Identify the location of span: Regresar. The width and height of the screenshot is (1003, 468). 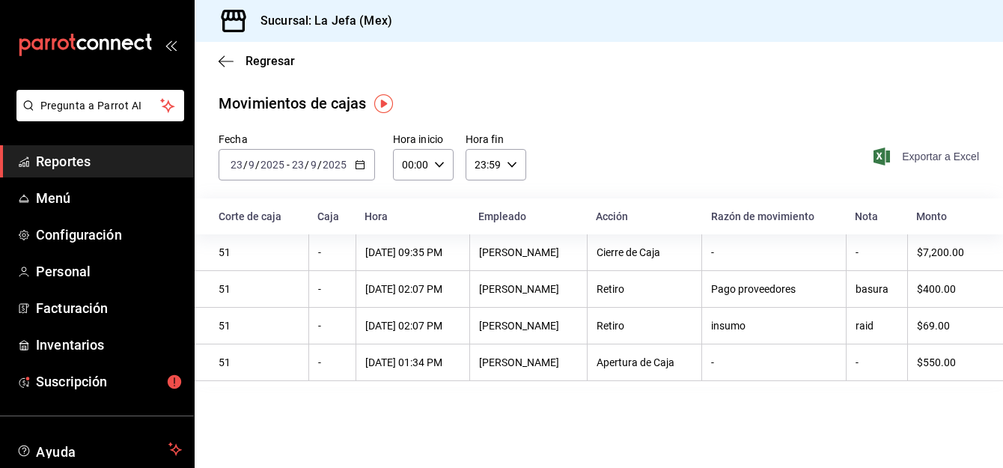
(270, 61).